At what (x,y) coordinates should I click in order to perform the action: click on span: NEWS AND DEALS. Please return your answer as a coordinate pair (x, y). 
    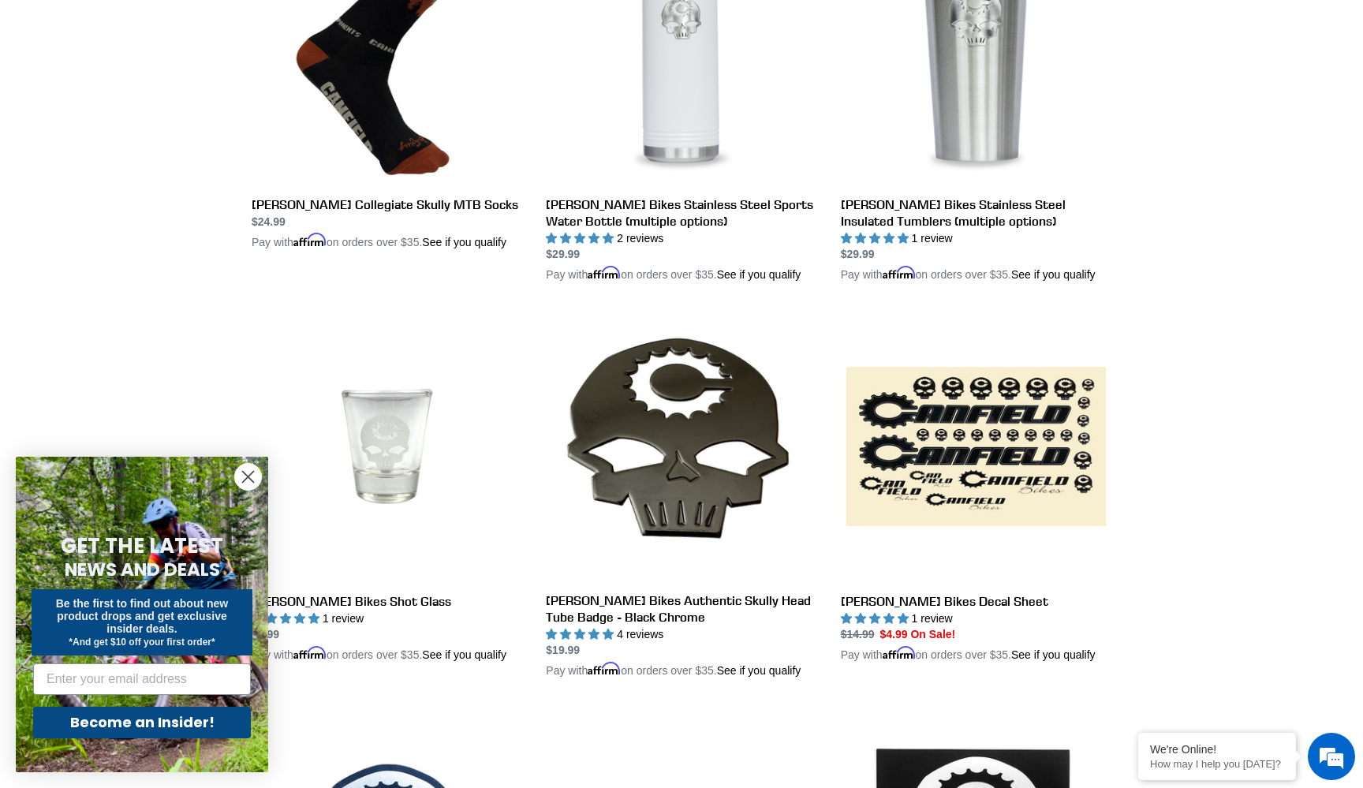
    Looking at the image, I should click on (142, 570).